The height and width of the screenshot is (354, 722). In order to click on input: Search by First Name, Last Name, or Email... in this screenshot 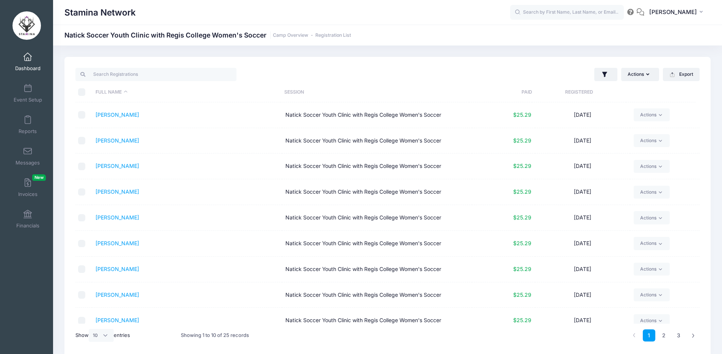, I will do `click(567, 13)`.